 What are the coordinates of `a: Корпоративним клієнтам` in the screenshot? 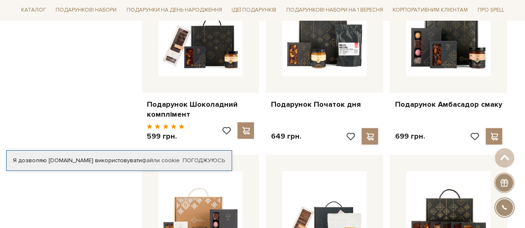 It's located at (430, 10).